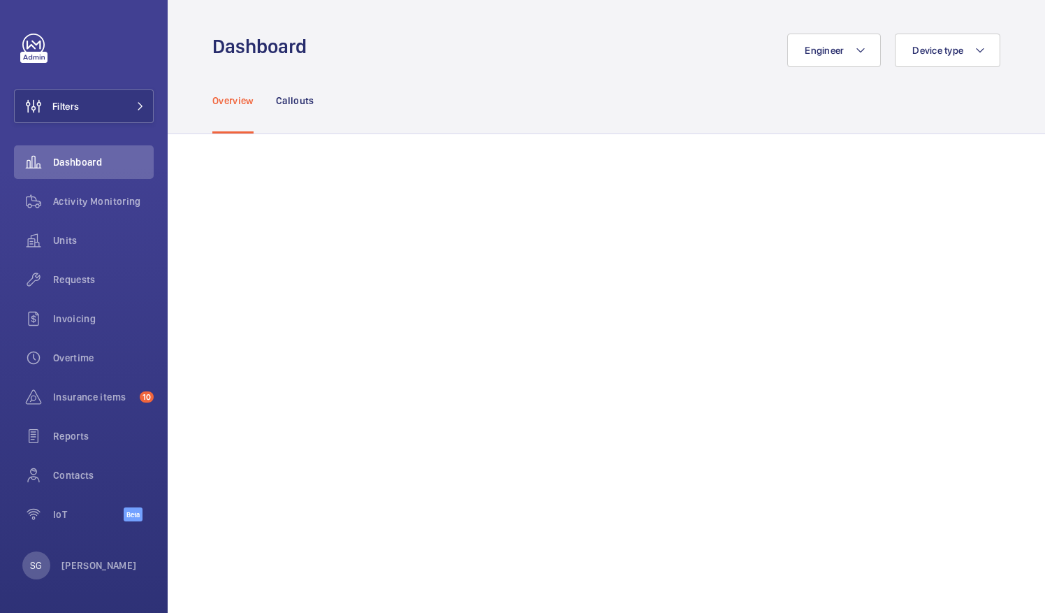  Describe the element at coordinates (103, 240) in the screenshot. I see `span: Units` at that location.